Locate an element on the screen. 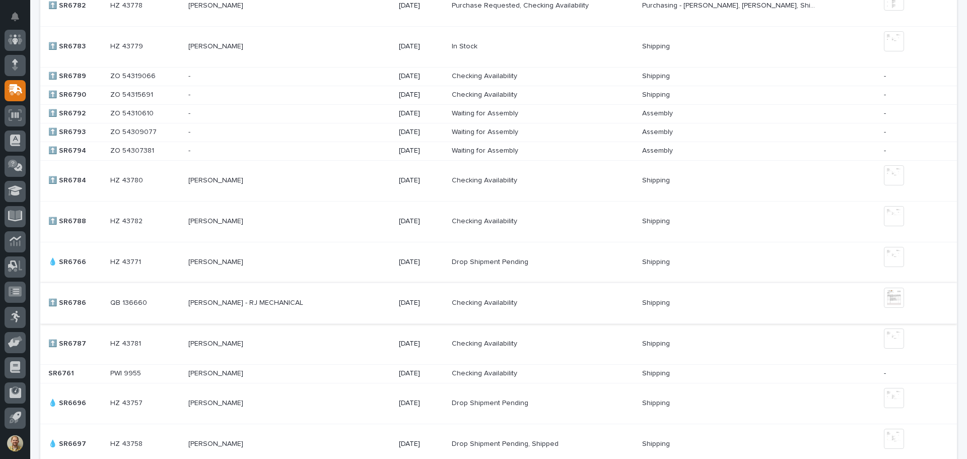 This screenshot has width=967, height=459. p: HZ 43757 is located at coordinates (127, 402).